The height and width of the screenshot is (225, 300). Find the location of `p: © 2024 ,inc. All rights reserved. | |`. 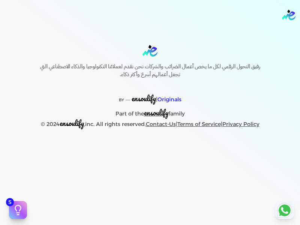

p: © 2024 ,inc. All rights reserved. | | is located at coordinates (150, 124).